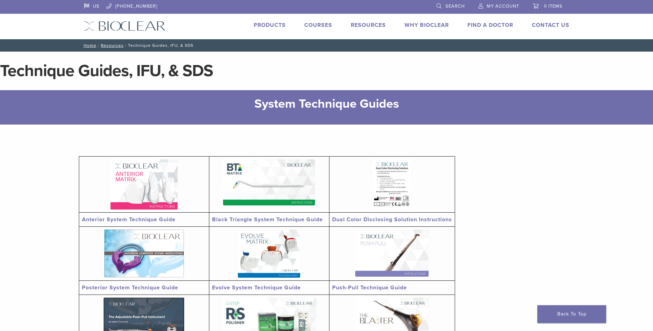 The width and height of the screenshot is (653, 331). Describe the element at coordinates (257, 288) in the screenshot. I see `a: Evolve System Technique Guide` at that location.